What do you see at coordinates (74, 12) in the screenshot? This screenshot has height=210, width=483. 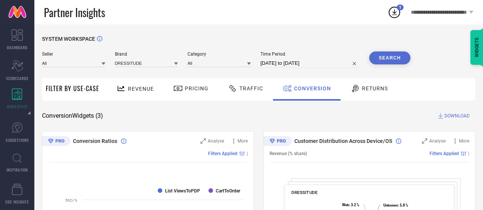 I see `span: Partner Insights` at bounding box center [74, 12].